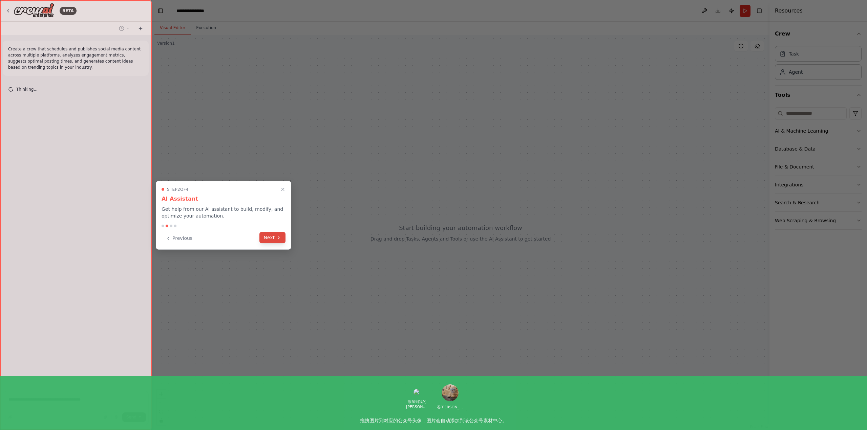 The height and width of the screenshot is (430, 867). I want to click on button: Next, so click(272, 238).